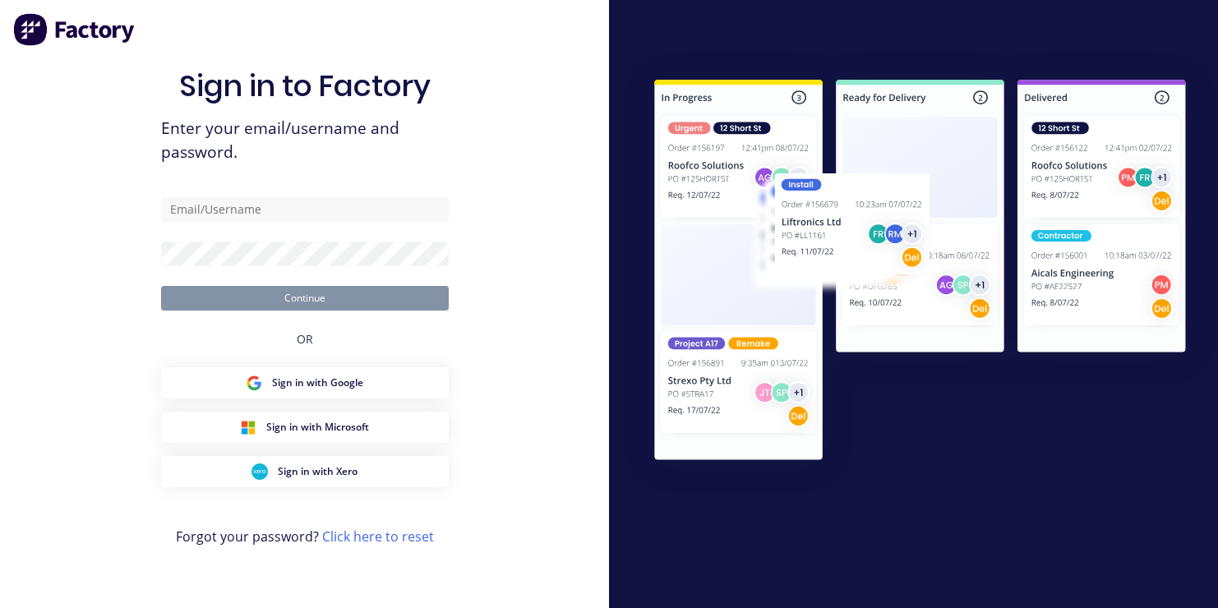  I want to click on button: Microsoft Sign inSign in with Microsoft, so click(305, 427).